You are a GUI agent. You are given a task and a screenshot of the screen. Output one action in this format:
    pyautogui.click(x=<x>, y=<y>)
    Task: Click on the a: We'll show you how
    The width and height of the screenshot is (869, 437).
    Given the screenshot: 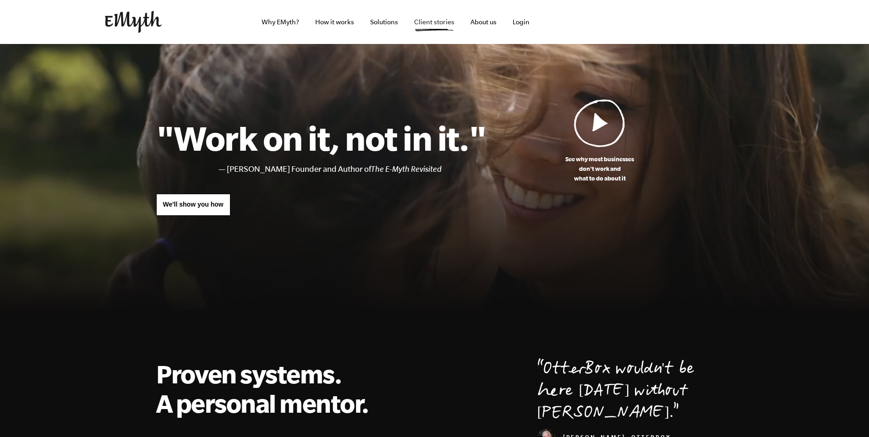 What is the action you would take?
    pyautogui.click(x=193, y=205)
    